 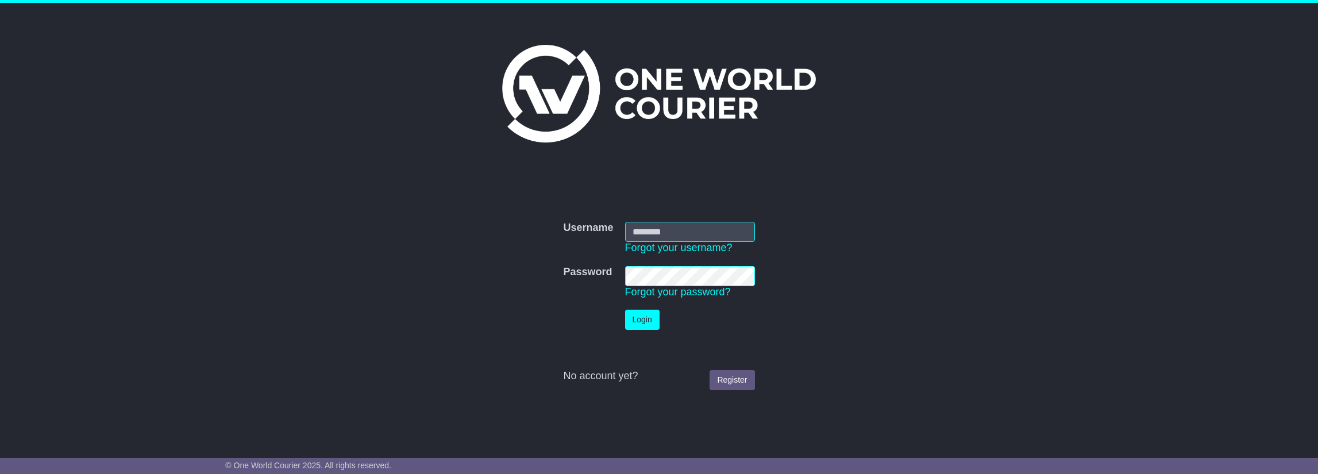 I want to click on button: Login, so click(x=642, y=319).